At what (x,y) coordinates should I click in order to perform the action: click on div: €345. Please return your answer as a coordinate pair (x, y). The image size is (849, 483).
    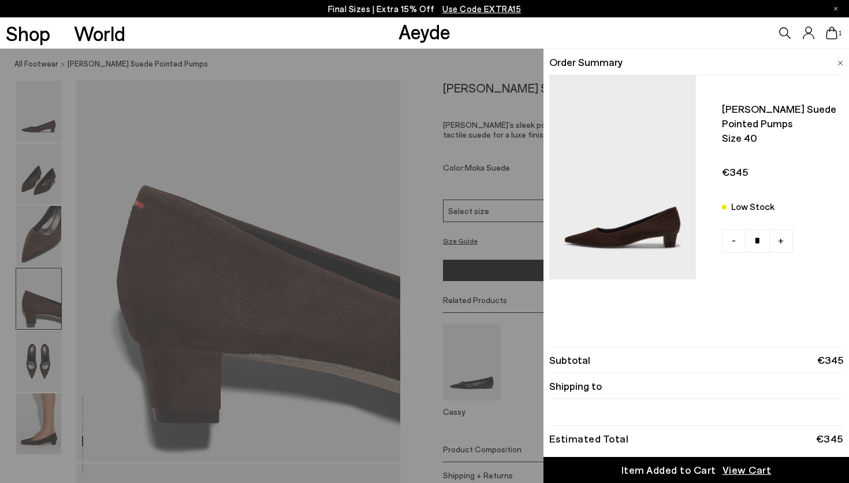
    Looking at the image, I should click on (830, 438).